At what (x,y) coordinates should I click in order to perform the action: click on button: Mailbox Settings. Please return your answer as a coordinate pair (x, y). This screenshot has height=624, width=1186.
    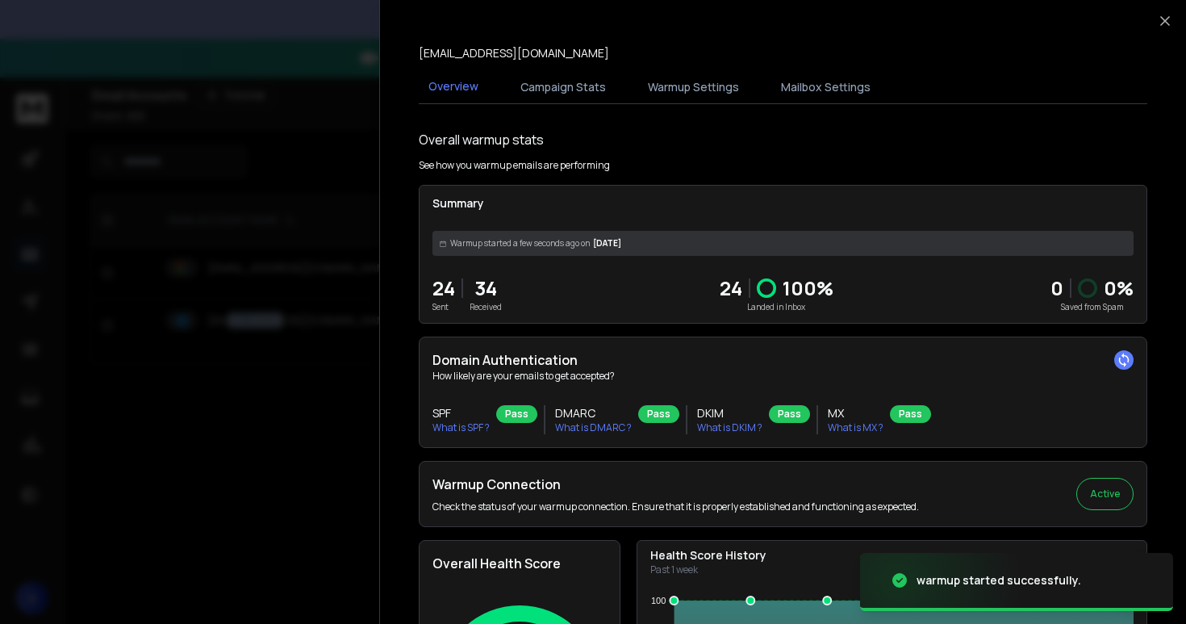
    Looking at the image, I should click on (825, 87).